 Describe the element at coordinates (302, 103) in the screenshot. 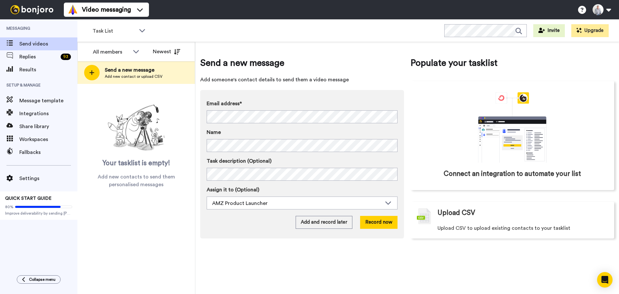

I see `label: Email address*` at that location.